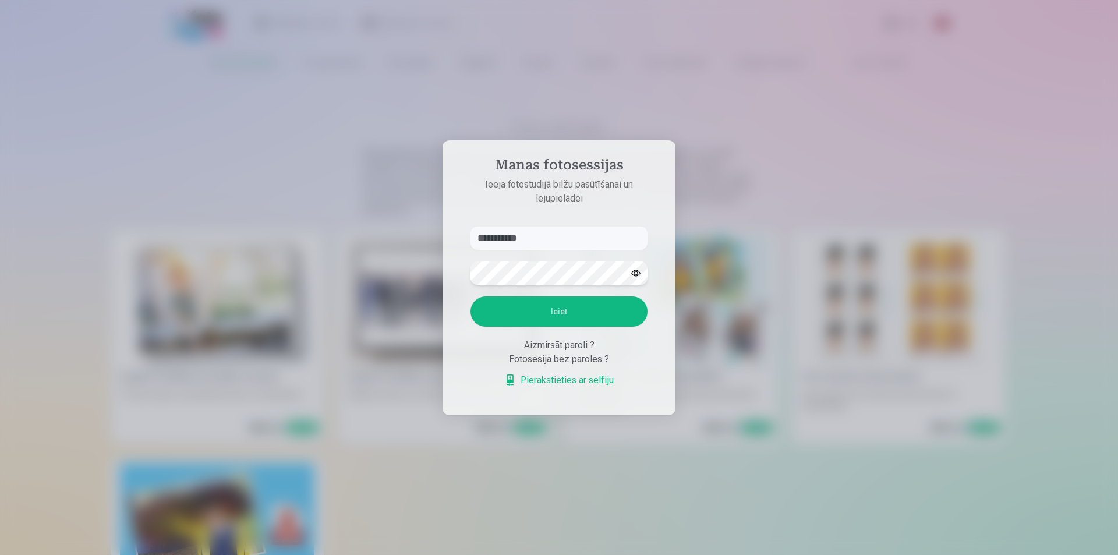 The width and height of the screenshot is (1118, 555). I want to click on button: Ieiet, so click(559, 312).